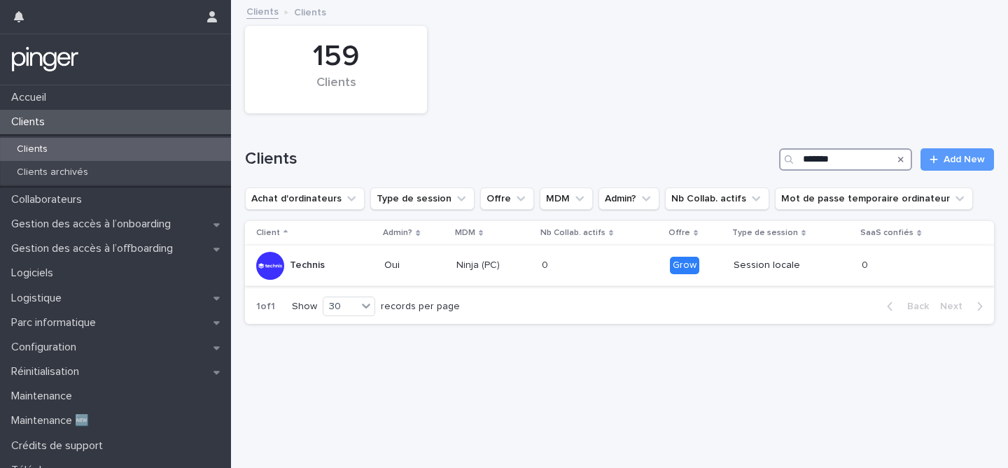 The width and height of the screenshot is (1008, 468). What do you see at coordinates (53, 421) in the screenshot?
I see `p: Maintenance 🆕` at bounding box center [53, 421].